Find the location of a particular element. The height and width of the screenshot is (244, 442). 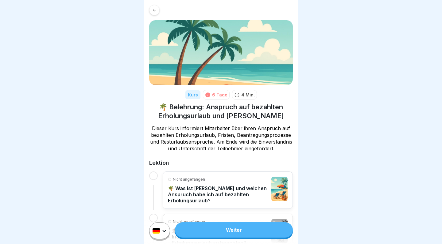

img: ri0gluasp4rnyvqi2u6flkoh.png is located at coordinates (279, 189).